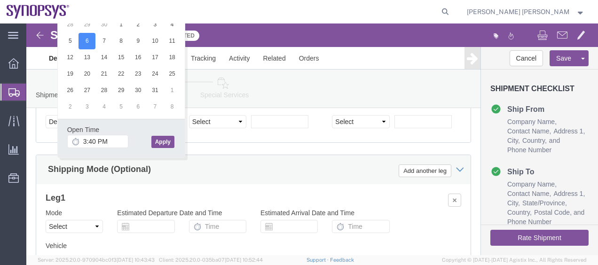 The width and height of the screenshot is (598, 265). Describe the element at coordinates (342, 260) in the screenshot. I see `a: Feedback` at that location.